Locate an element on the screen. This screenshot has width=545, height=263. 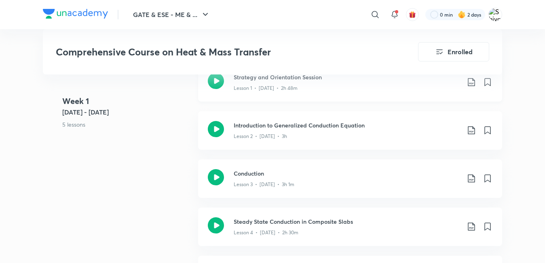
h3: Steady State Conduction in Composite Slabs is located at coordinates (347, 221).